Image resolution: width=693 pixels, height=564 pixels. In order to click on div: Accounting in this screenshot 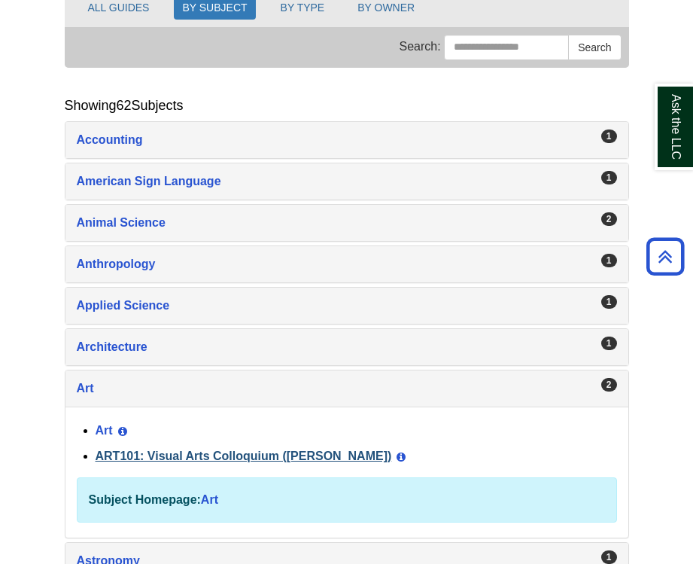, I will do `click(347, 140)`.